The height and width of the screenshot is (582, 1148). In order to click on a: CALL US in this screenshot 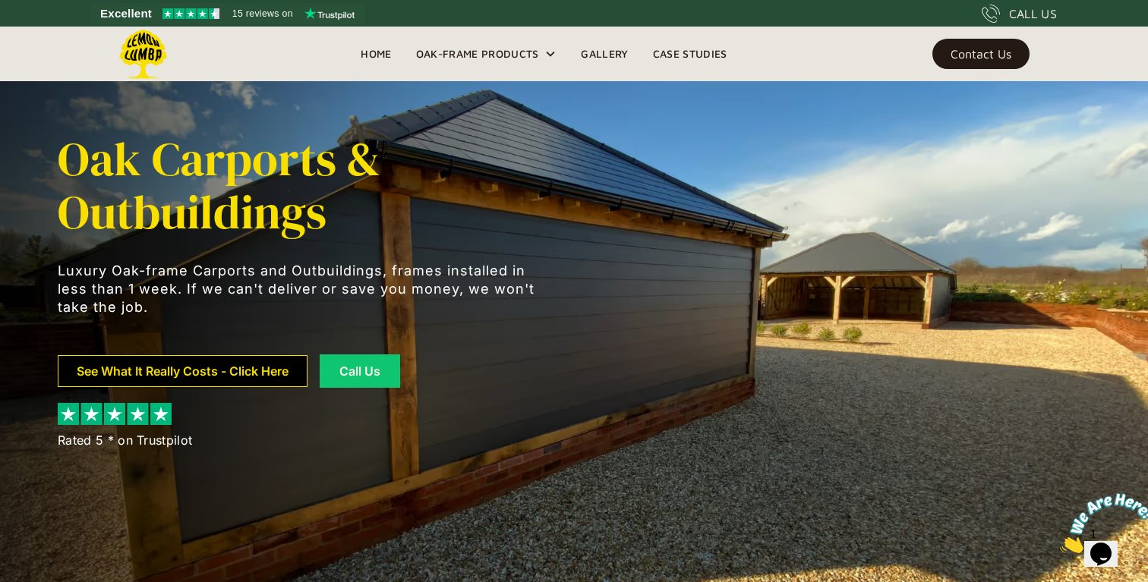, I will do `click(1019, 14)`.